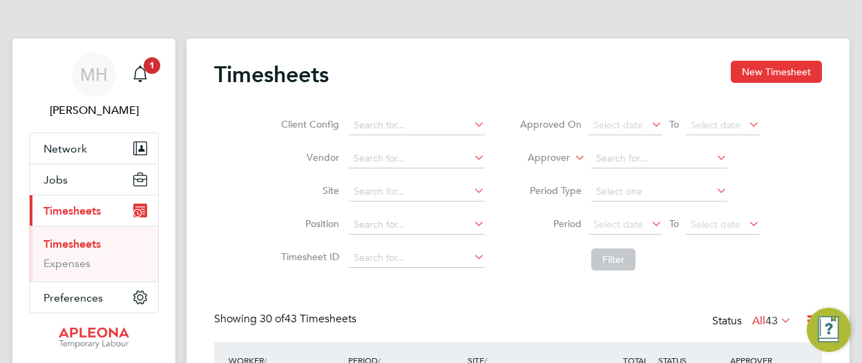 This screenshot has width=862, height=363. What do you see at coordinates (94, 211) in the screenshot?
I see `button: Timesheets` at bounding box center [94, 211].